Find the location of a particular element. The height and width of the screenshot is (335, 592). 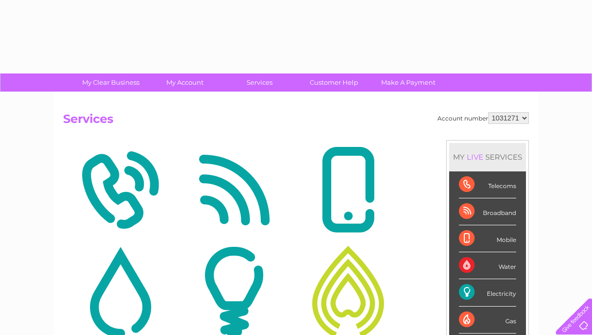

div: Gas is located at coordinates (487, 319).